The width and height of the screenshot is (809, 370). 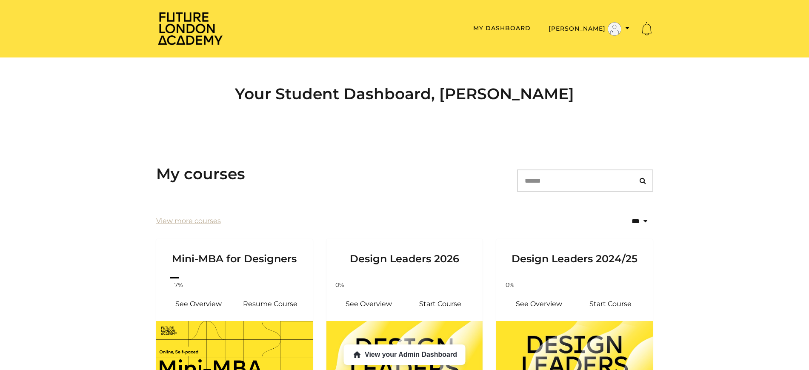 What do you see at coordinates (200, 174) in the screenshot?
I see `h3: My courses` at bounding box center [200, 174].